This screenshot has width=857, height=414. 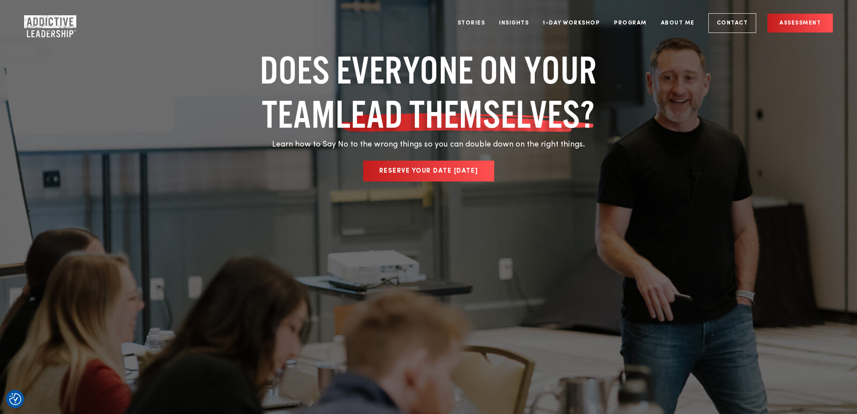 What do you see at coordinates (429, 92) in the screenshot?
I see `h1: Does everyone on your team` at bounding box center [429, 92].